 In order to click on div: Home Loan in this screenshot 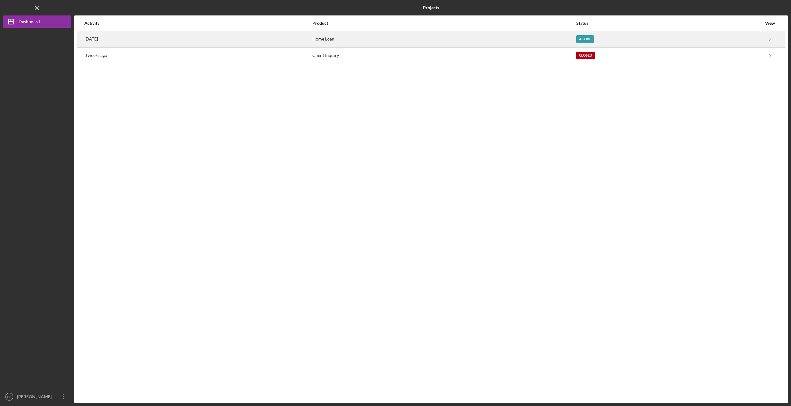, I will do `click(444, 39)`.